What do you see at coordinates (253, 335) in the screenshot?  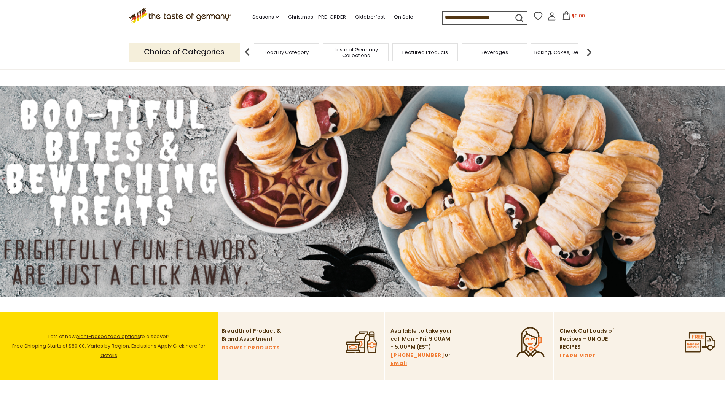 I see `p: Breadth of Product & Brand Assortment` at bounding box center [253, 335].